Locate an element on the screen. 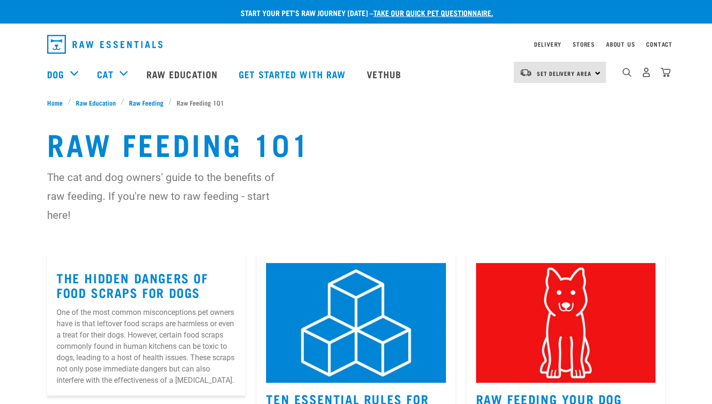 Image resolution: width=712 pixels, height=404 pixels. p: The cat and dog owners' guide to the benefits of raw feeding. If you're new to raw feeding - star... is located at coordinates (170, 196).